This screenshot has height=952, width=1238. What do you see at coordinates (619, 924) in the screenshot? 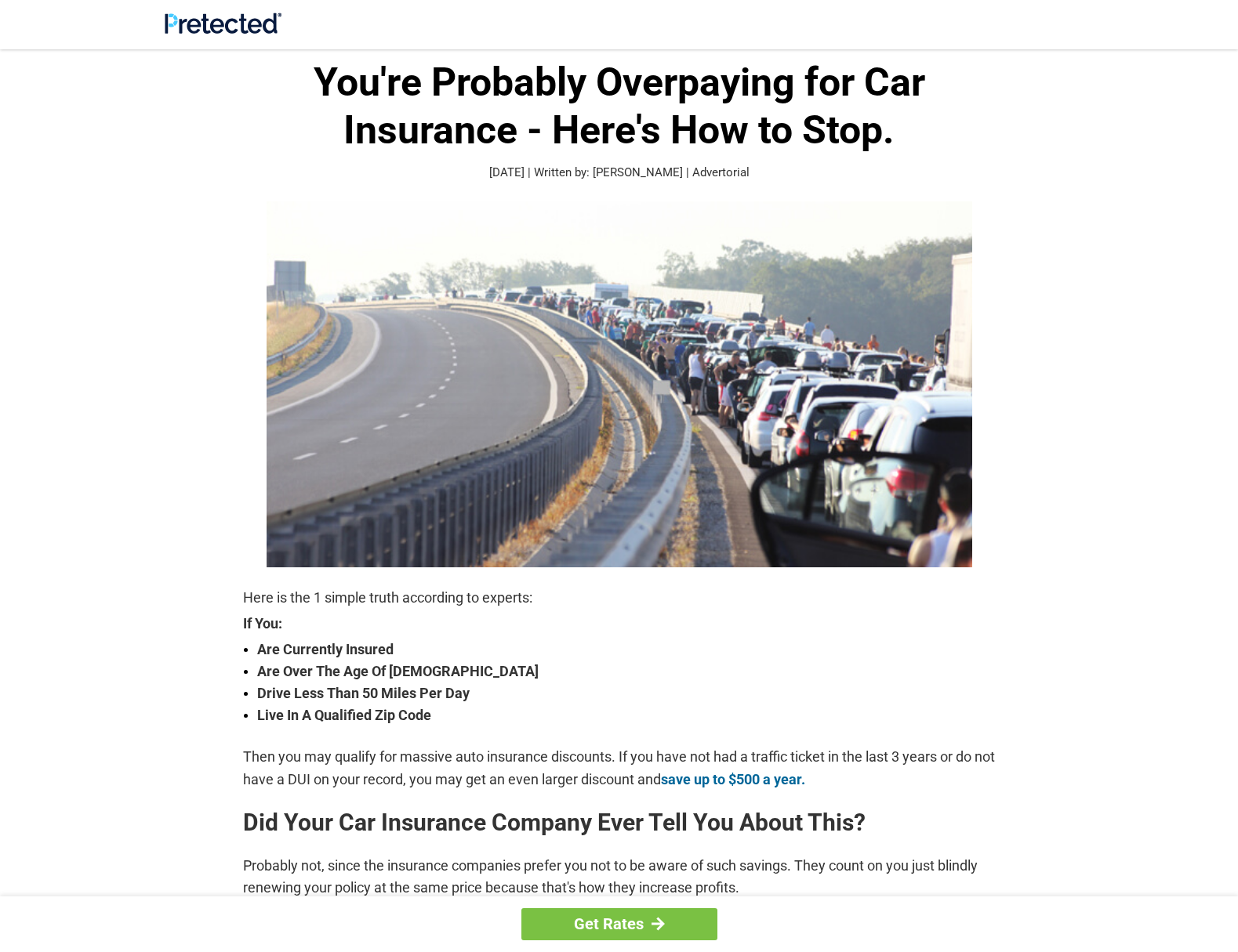
I see `a: Get Rates` at bounding box center [619, 924].